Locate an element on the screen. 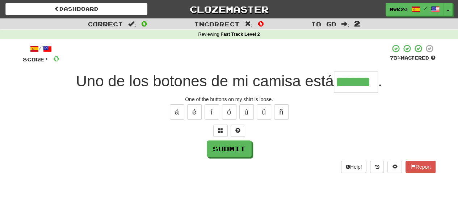 Image resolution: width=458 pixels, height=199 pixels. button: í is located at coordinates (212, 112).